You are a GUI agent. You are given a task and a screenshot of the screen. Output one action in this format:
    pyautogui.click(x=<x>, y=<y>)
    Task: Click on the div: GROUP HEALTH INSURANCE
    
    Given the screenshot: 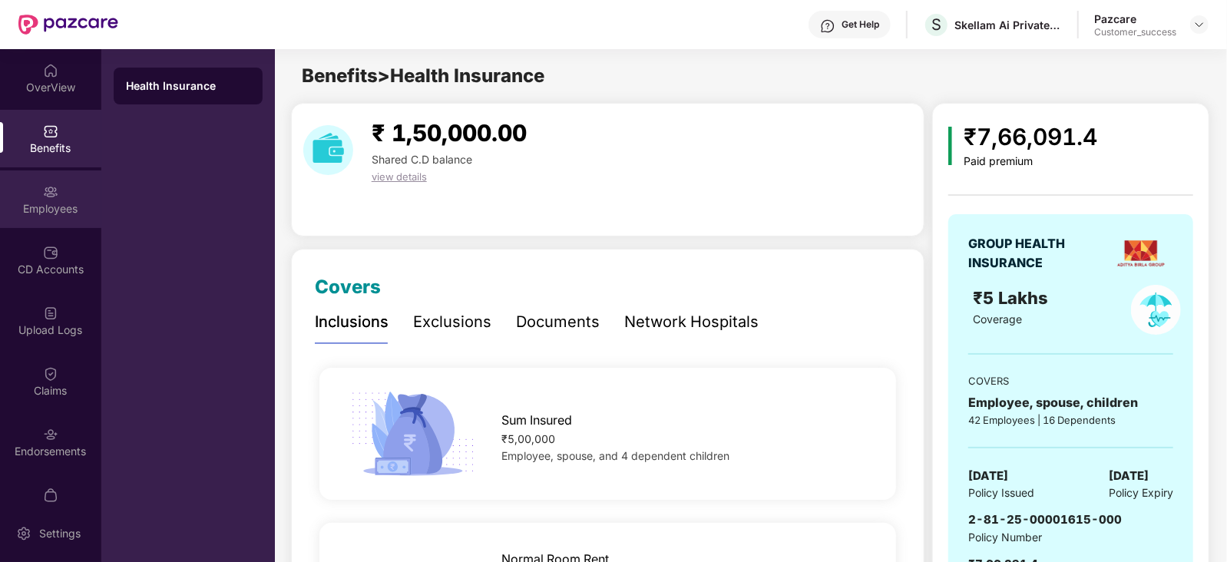 What is the action you would take?
    pyautogui.click(x=1035, y=253)
    